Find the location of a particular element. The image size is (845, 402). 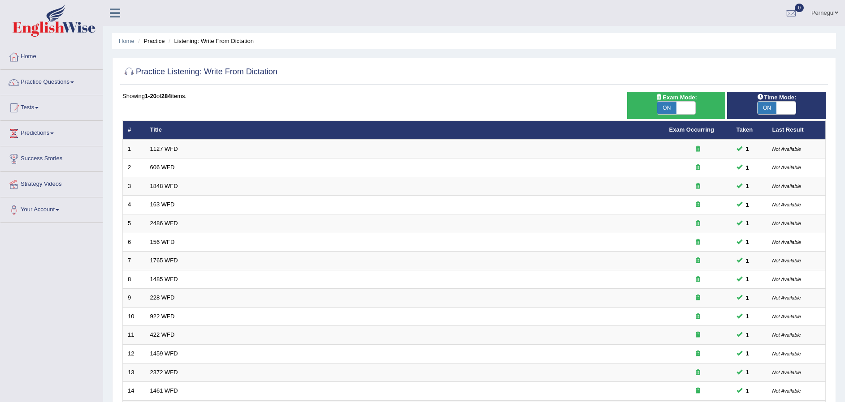

a: Your Account is located at coordinates (52, 209).